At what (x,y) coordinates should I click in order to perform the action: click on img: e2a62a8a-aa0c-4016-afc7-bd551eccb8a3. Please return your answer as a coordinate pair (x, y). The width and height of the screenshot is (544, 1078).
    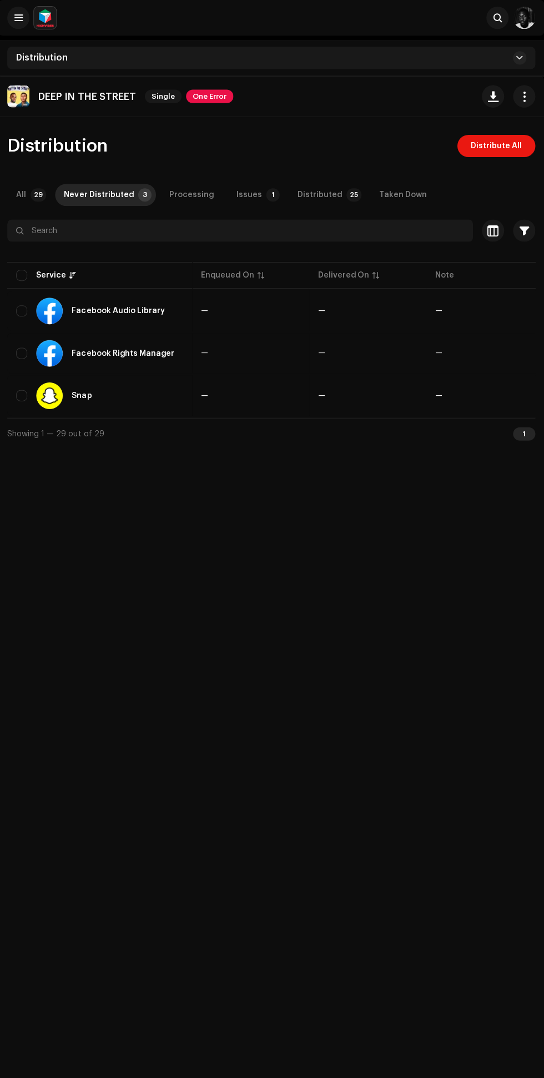
    Looking at the image, I should click on (524, 18).